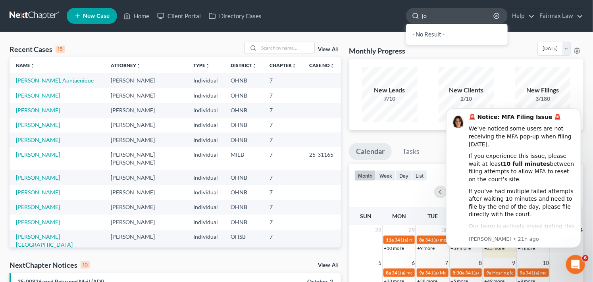 This screenshot has height=282, width=593. What do you see at coordinates (244, 158) in the screenshot?
I see `td: MIEB` at bounding box center [244, 158].